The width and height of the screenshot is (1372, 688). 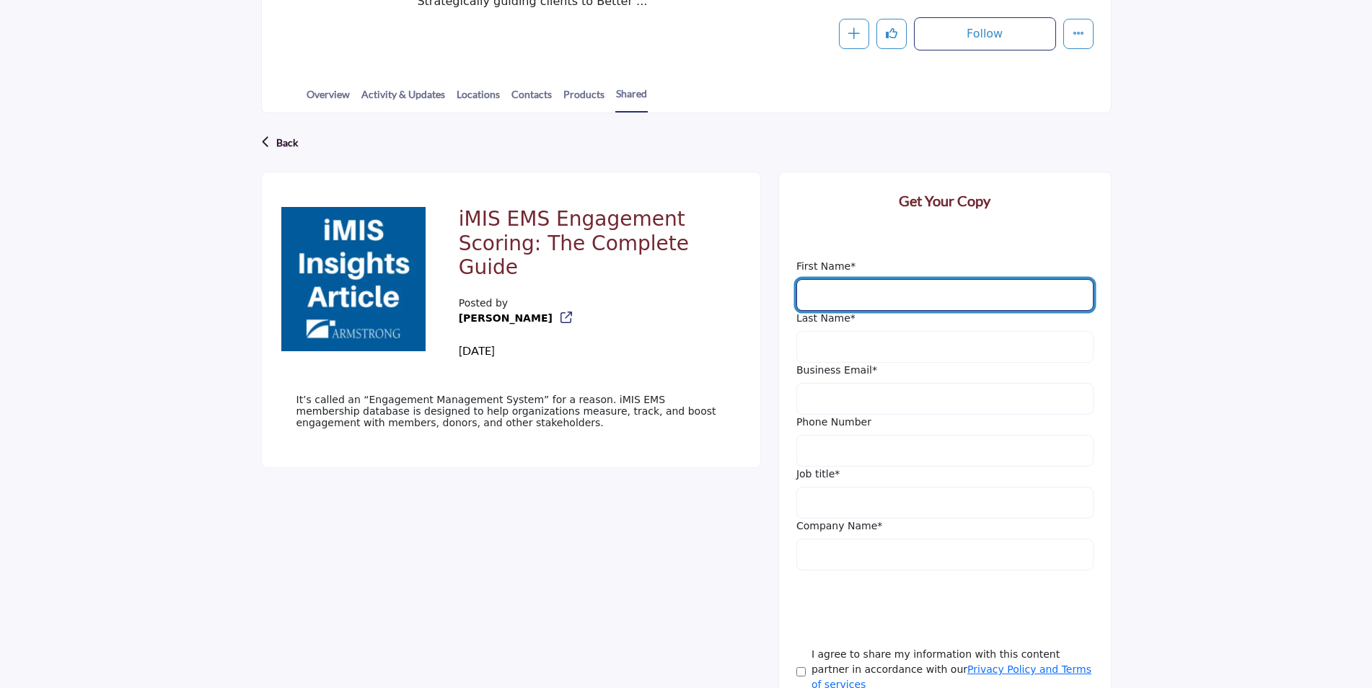 What do you see at coordinates (945, 451) in the screenshot?
I see `input: Phone Number` at bounding box center [945, 451].